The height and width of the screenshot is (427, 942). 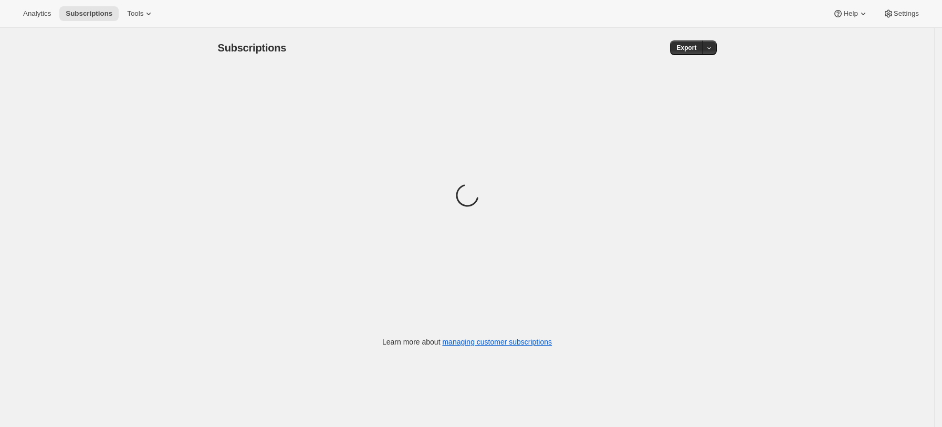 What do you see at coordinates (467, 342) in the screenshot?
I see `p: Learn more about` at bounding box center [467, 342].